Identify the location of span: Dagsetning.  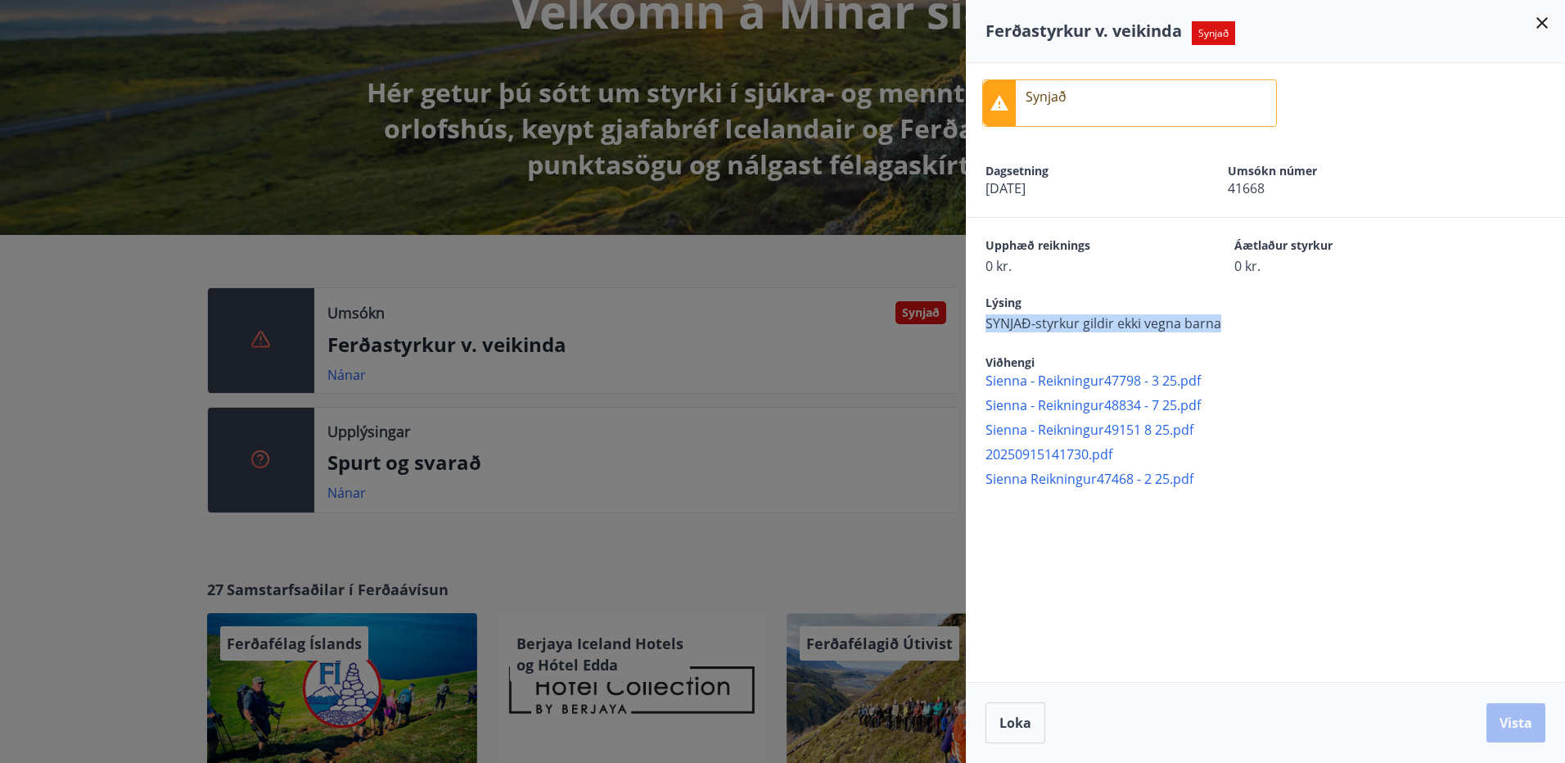
(1078, 171).